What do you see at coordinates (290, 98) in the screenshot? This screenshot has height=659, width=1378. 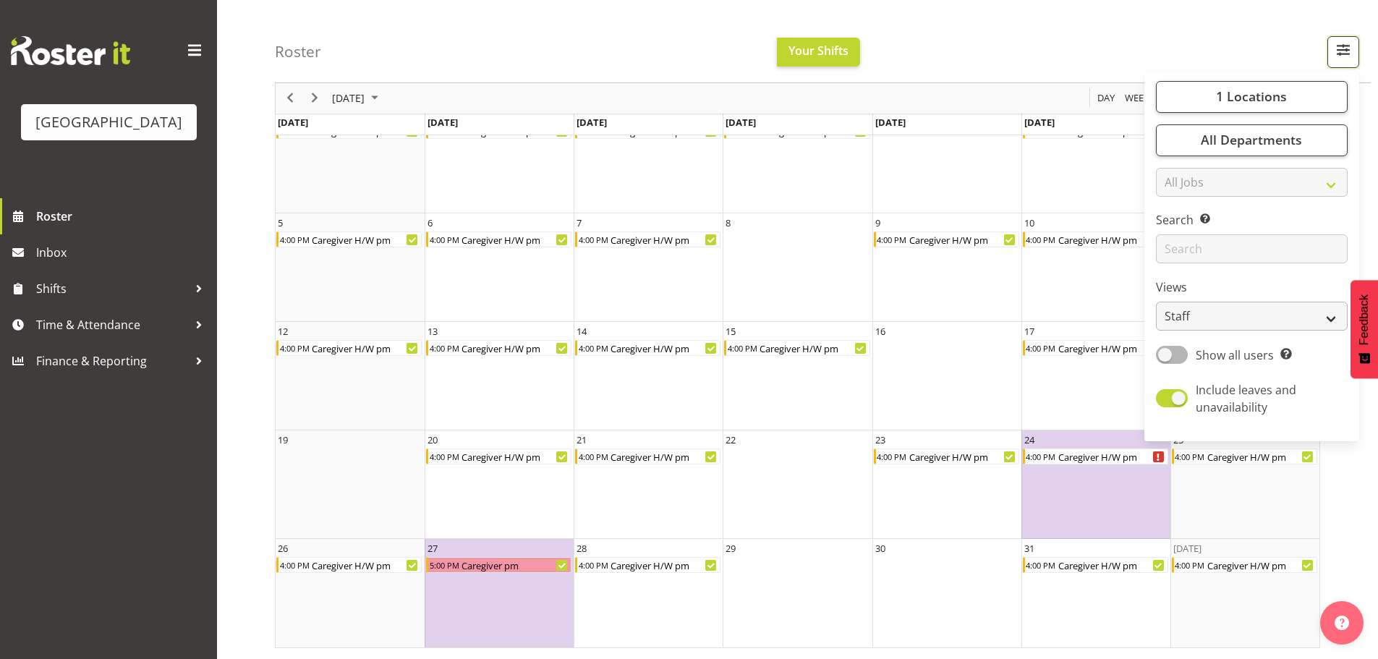 I see `button: Previous` at bounding box center [290, 98].